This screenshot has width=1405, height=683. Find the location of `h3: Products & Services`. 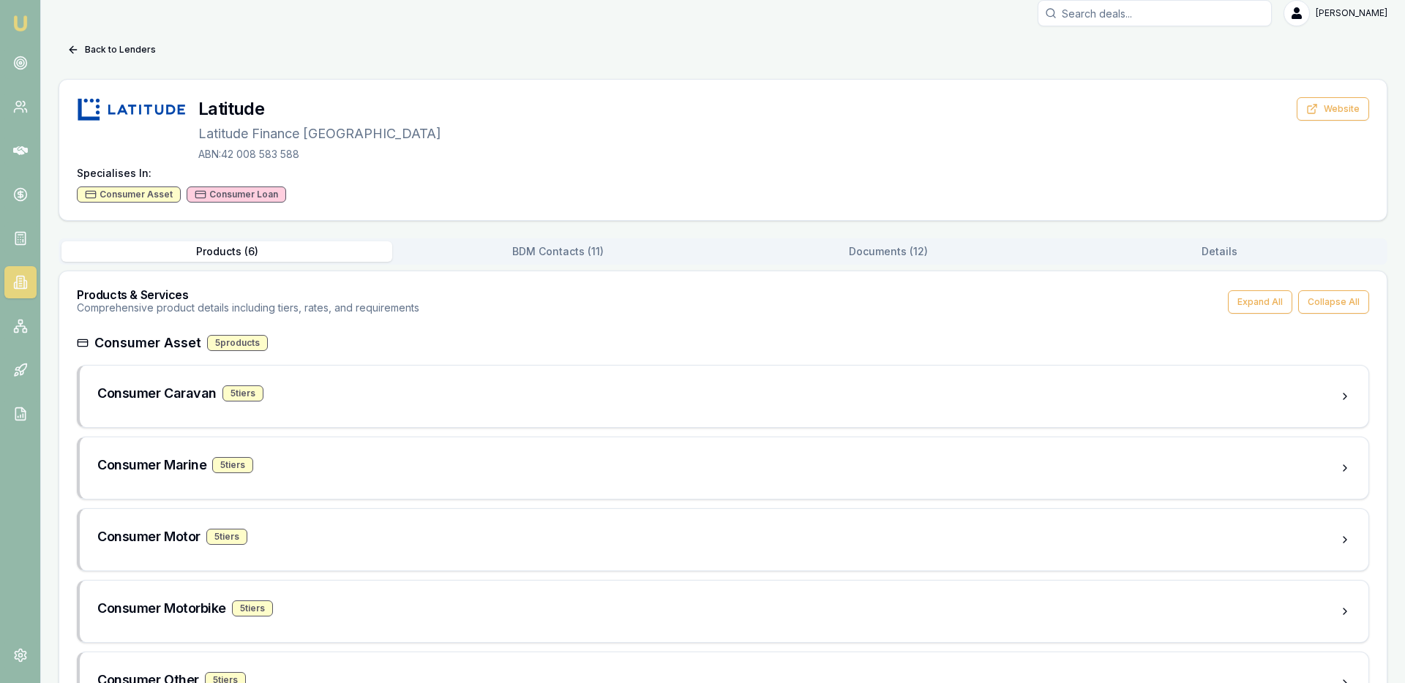

h3: Products & Services is located at coordinates (248, 295).